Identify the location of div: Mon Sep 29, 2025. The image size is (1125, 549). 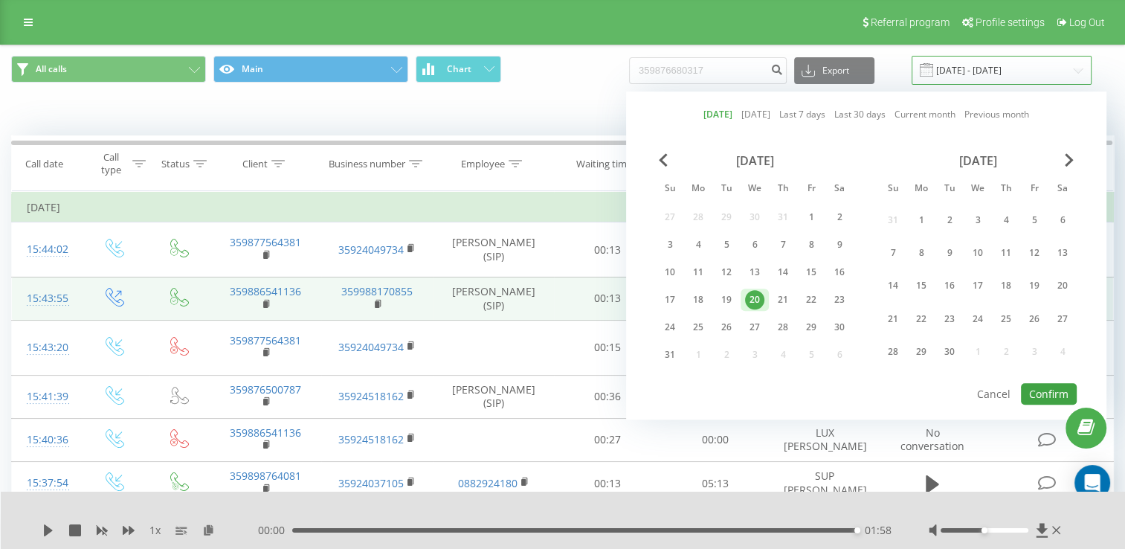
(921, 352).